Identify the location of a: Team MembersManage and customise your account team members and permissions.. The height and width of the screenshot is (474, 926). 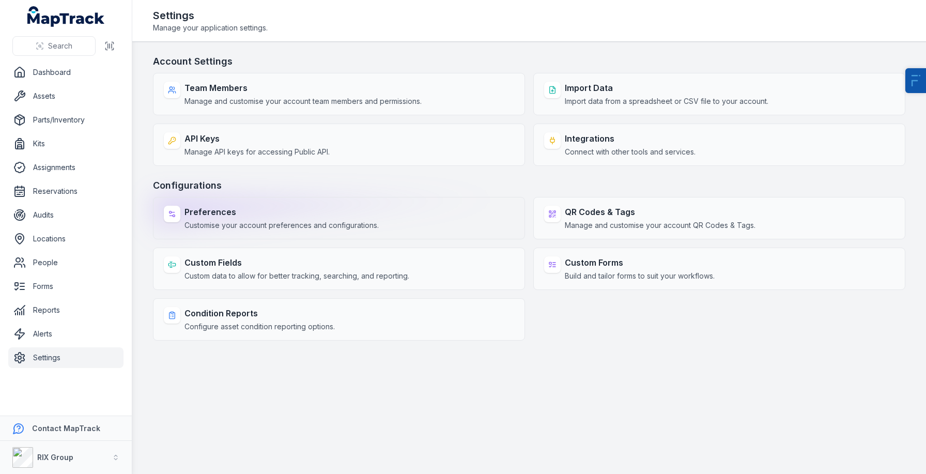
(339, 94).